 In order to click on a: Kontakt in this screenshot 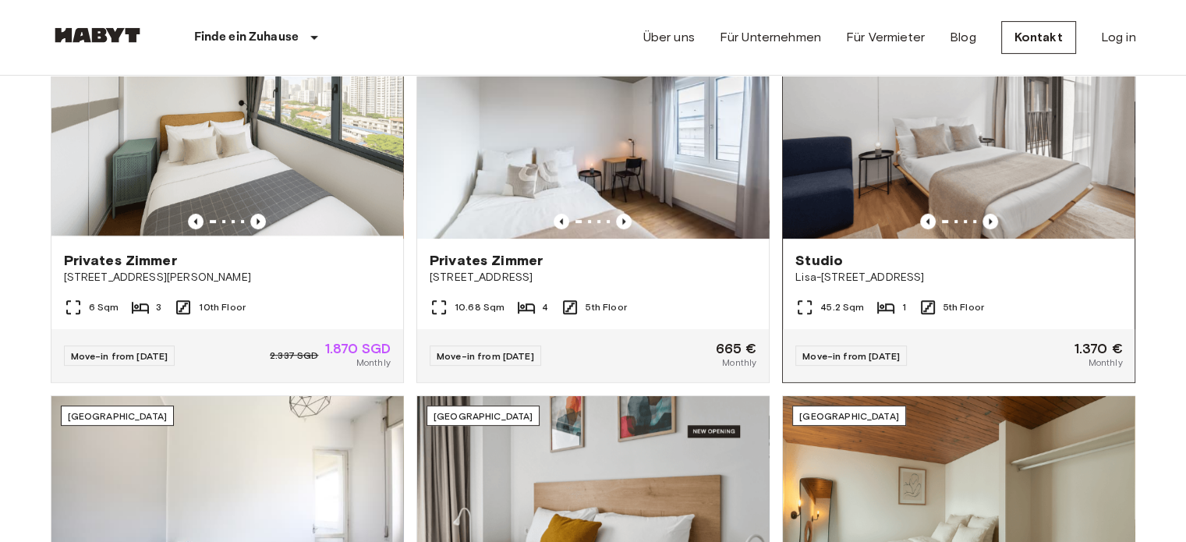, I will do `click(1039, 37)`.